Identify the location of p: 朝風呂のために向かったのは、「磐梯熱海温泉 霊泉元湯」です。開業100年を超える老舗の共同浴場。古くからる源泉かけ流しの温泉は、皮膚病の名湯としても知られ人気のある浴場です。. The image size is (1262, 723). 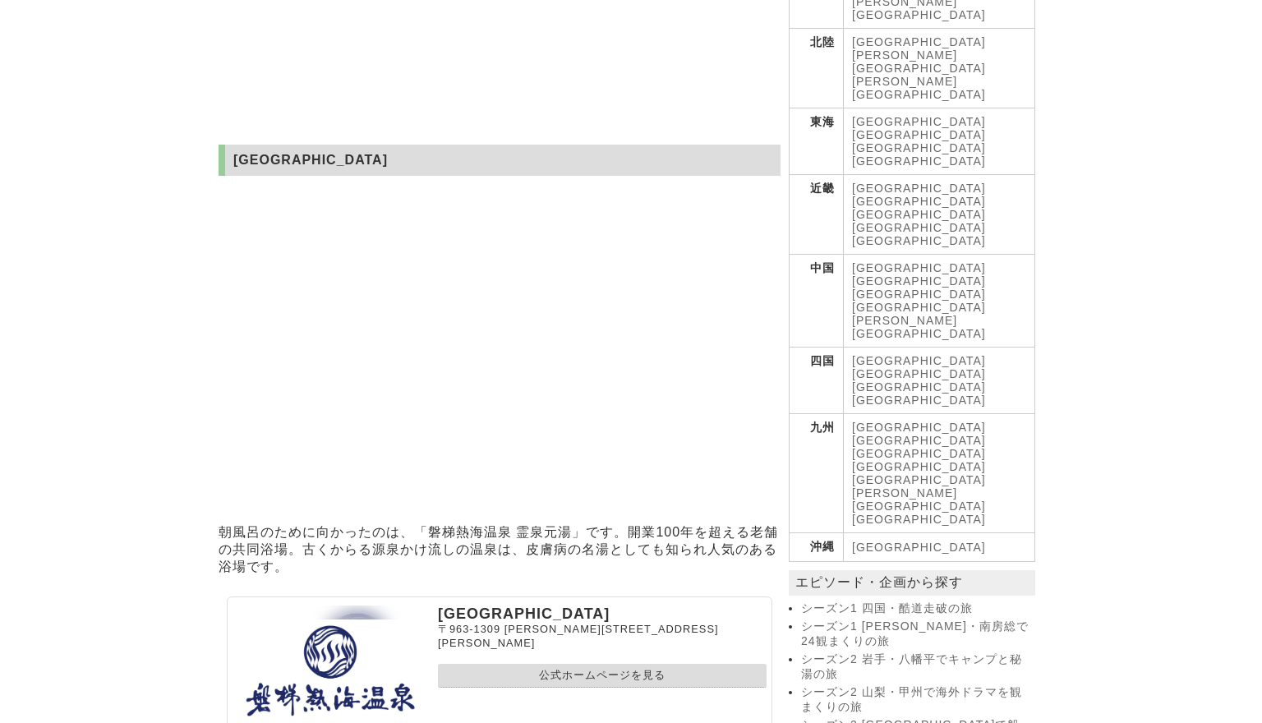
(500, 550).